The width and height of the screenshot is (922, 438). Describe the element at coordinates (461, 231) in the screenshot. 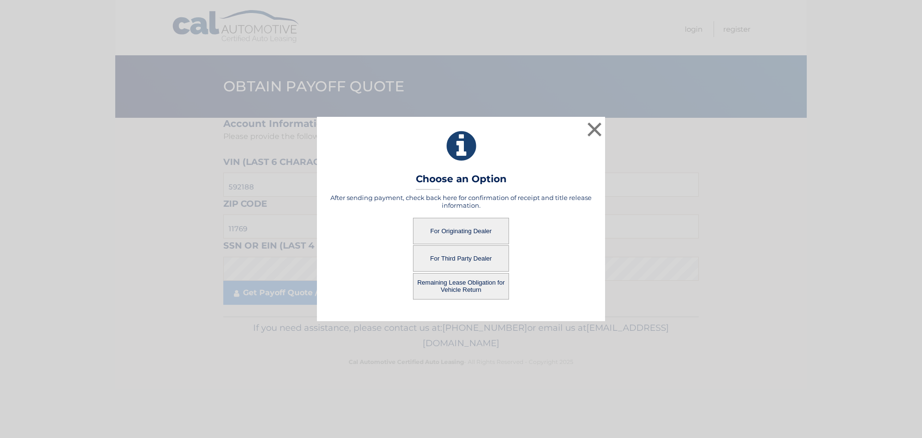

I see `button: For Originating Dealer` at that location.